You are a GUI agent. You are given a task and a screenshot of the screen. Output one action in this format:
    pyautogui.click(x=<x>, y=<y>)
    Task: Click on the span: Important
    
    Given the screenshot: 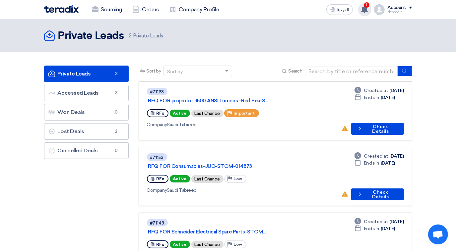 What is the action you would take?
    pyautogui.click(x=244, y=113)
    